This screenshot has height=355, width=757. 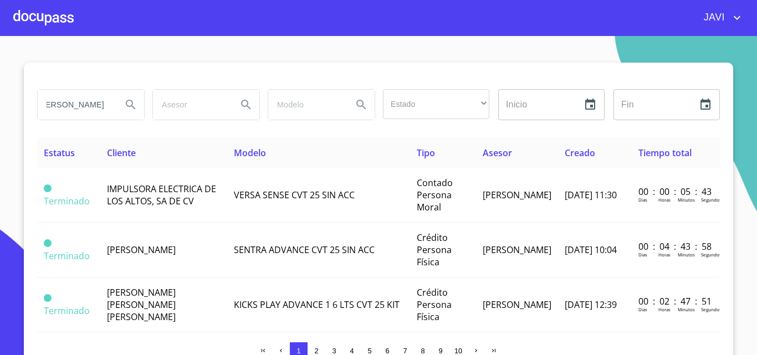 What do you see at coordinates (404, 351) in the screenshot?
I see `span: 7` at bounding box center [404, 351].